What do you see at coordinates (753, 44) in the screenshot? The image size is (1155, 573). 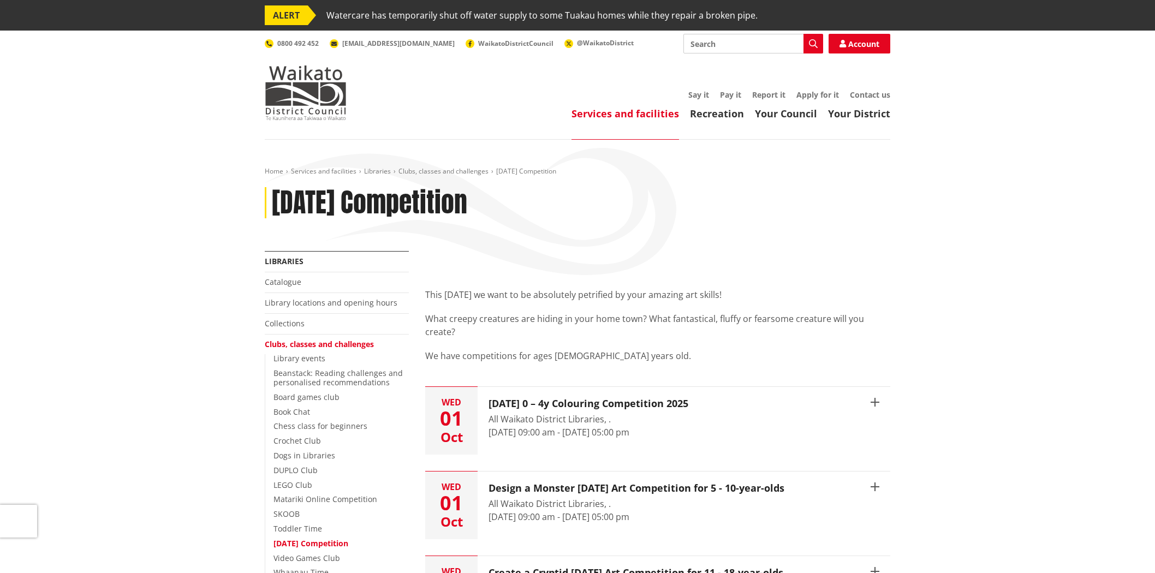 I see `input: Search input` at bounding box center [753, 44].